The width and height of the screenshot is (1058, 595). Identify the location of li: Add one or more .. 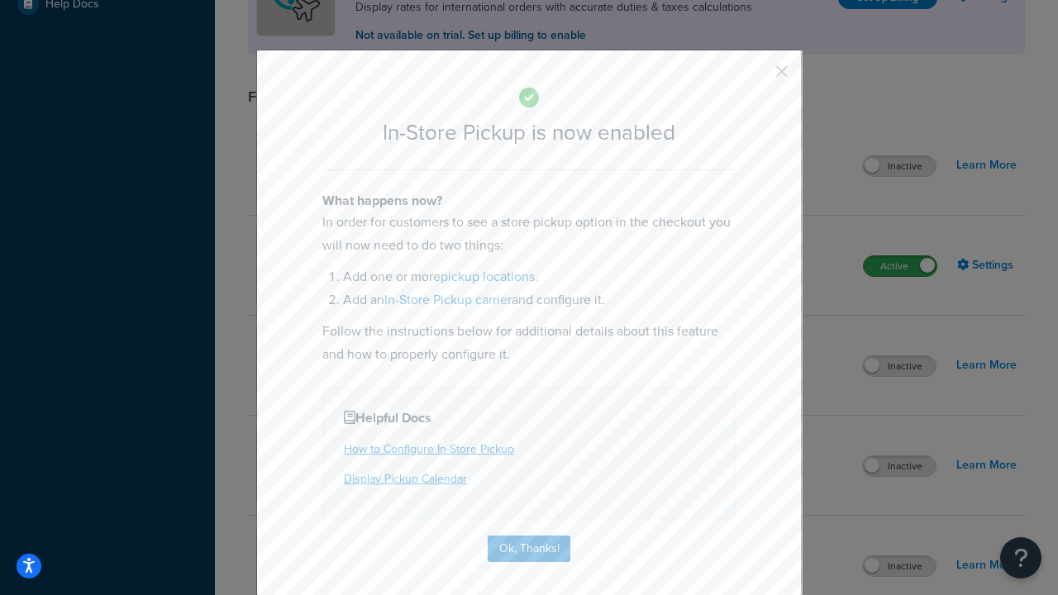
(539, 277).